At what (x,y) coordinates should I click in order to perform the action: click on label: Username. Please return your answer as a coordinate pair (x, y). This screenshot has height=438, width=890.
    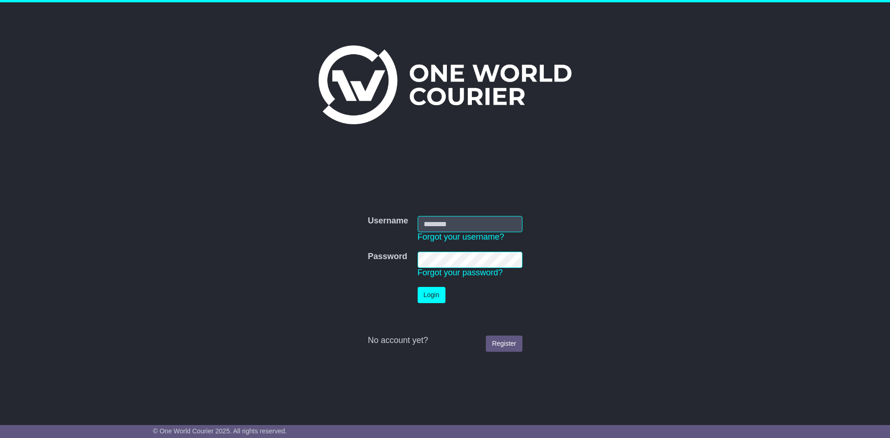
    Looking at the image, I should click on (388, 221).